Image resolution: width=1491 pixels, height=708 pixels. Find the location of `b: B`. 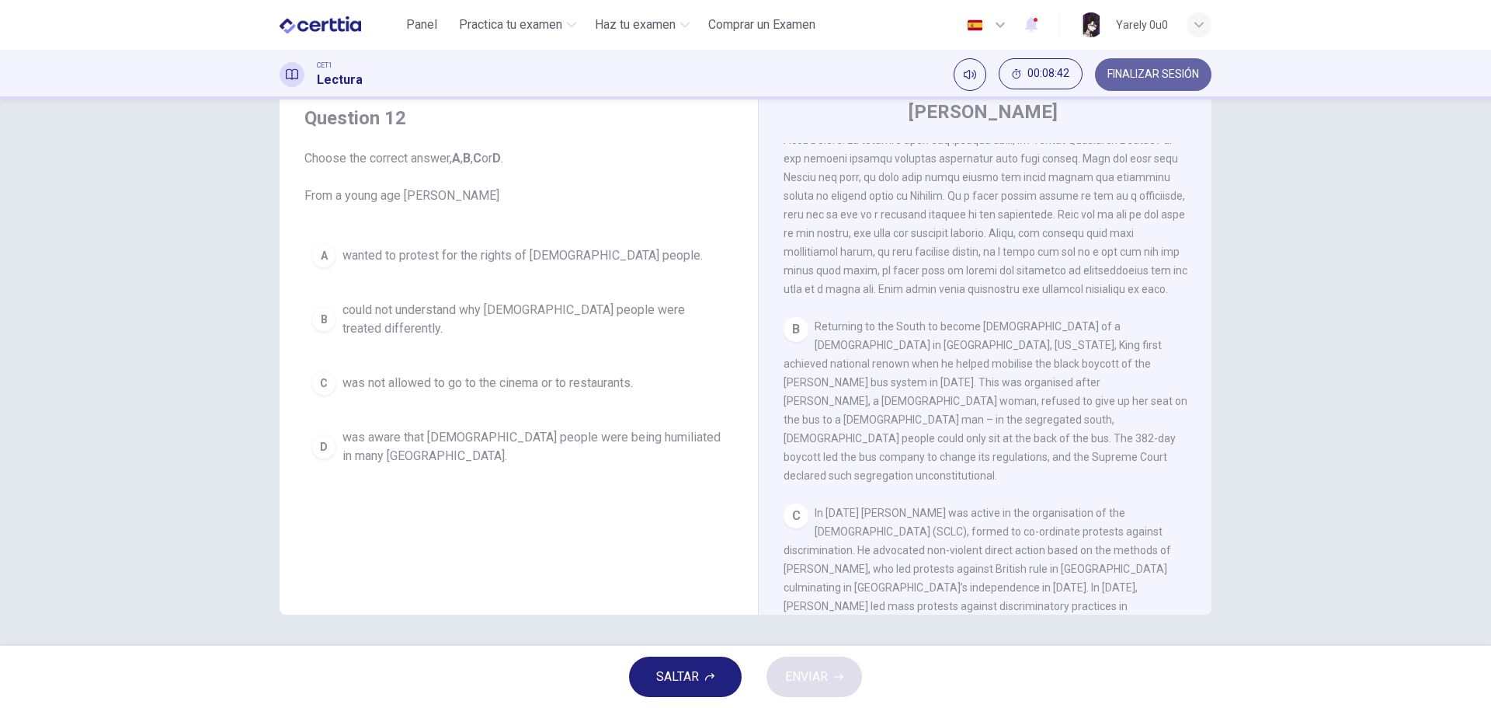

b: B is located at coordinates (467, 158).